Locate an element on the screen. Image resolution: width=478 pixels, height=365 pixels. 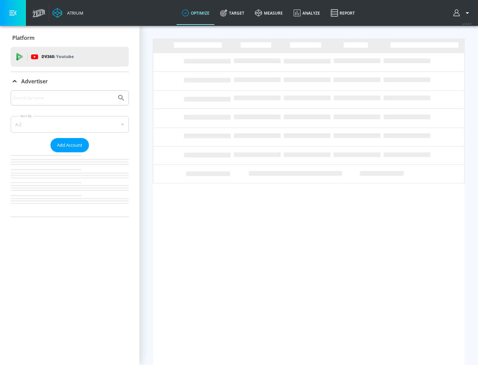
p: Platform is located at coordinates (23, 38).